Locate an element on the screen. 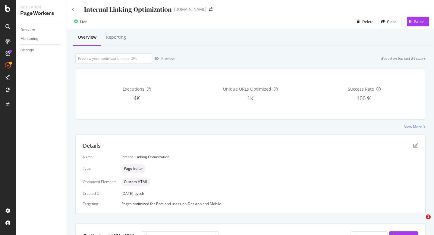  div: Delete is located at coordinates (368, 21).